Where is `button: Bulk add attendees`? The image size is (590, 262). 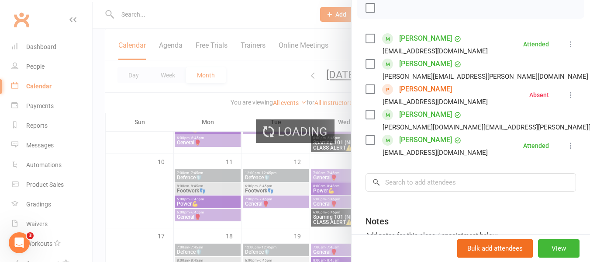 button: Bulk add attendees is located at coordinates (495, 248).